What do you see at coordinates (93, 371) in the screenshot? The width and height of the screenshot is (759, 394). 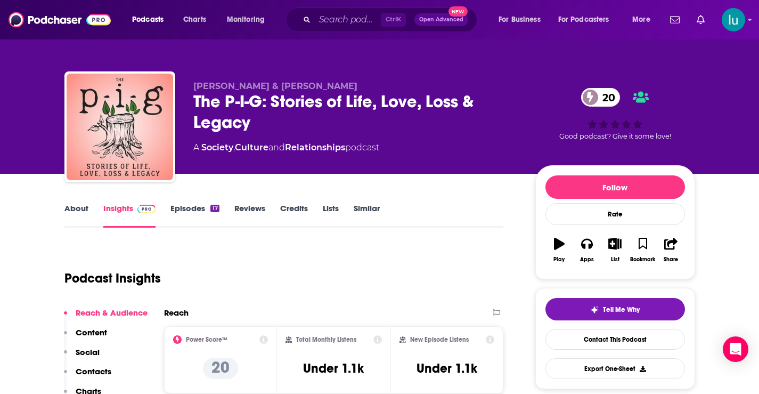 I see `p: Contacts` at bounding box center [93, 371].